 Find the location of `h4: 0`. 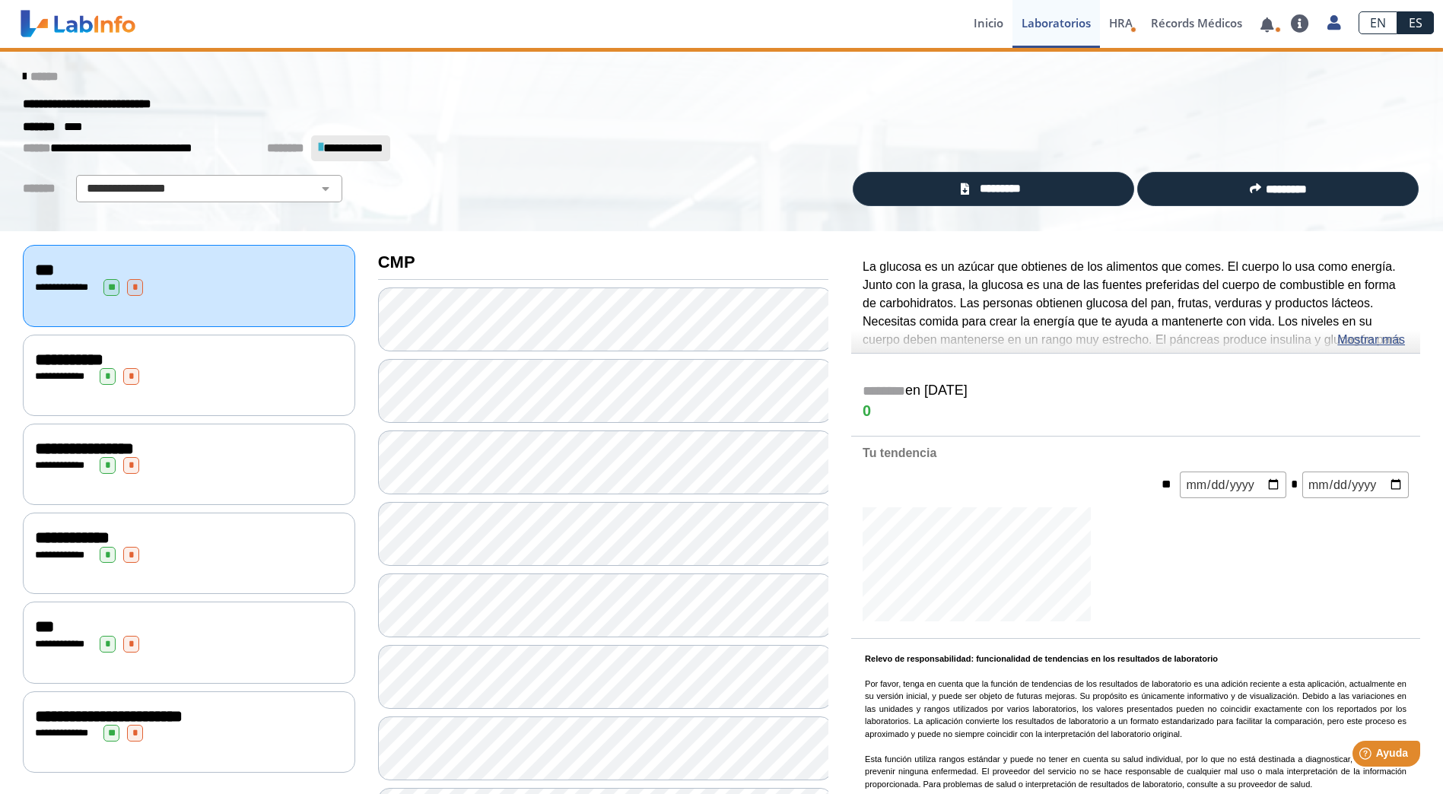

h4: 0 is located at coordinates (1136, 412).